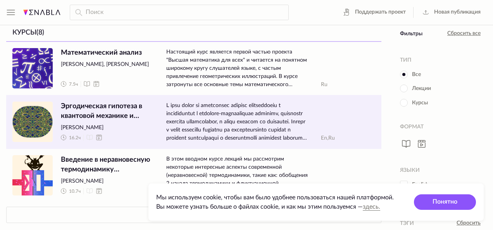 This screenshot has height=230, width=493. What do you see at coordinates (407, 223) in the screenshot?
I see `div: Тэги` at bounding box center [407, 223].